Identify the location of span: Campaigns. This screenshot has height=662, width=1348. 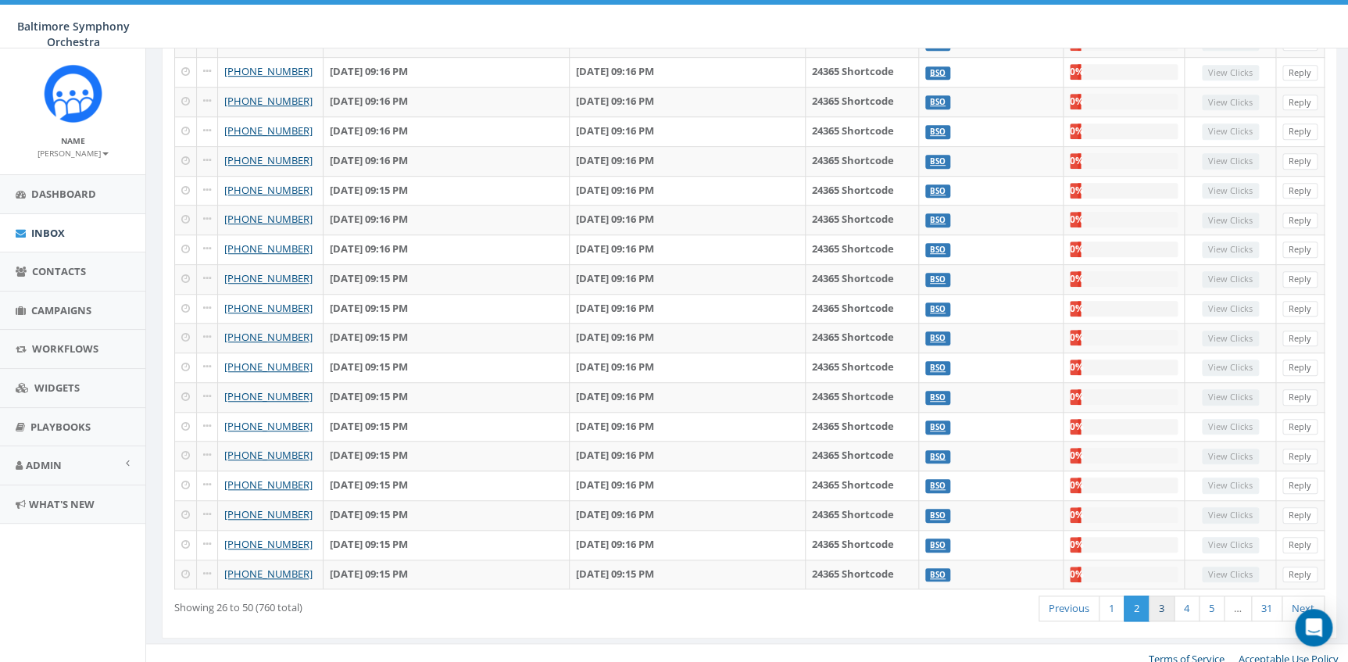
(61, 310).